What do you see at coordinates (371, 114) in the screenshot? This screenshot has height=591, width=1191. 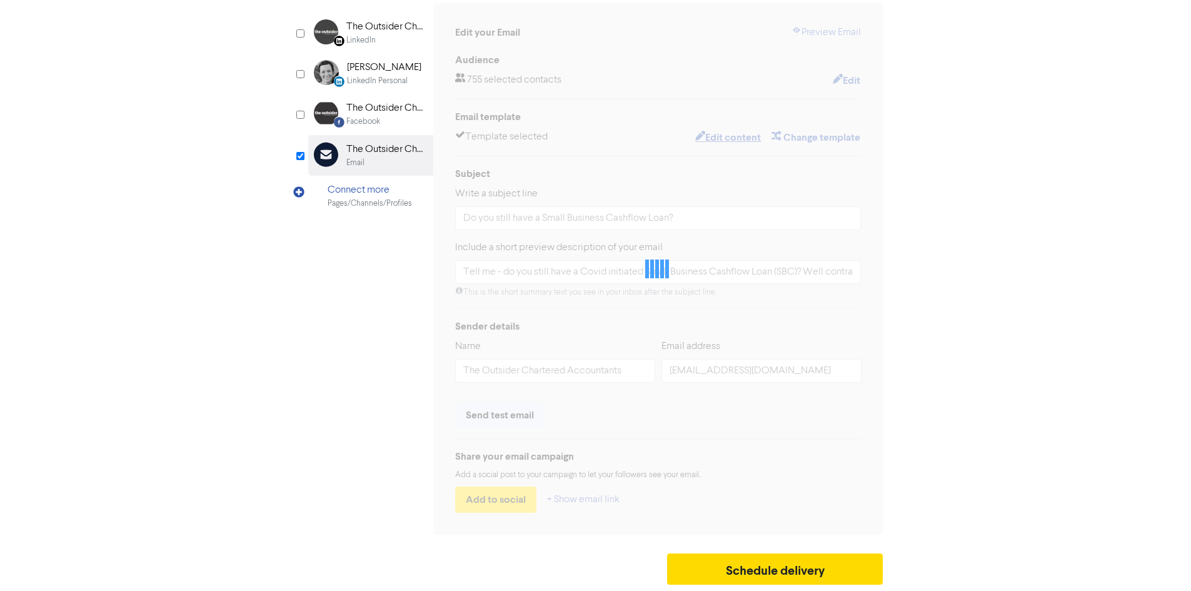 I see `div: Facebook The Outsider Chartered AccountantsFacebook` at bounding box center [371, 114].